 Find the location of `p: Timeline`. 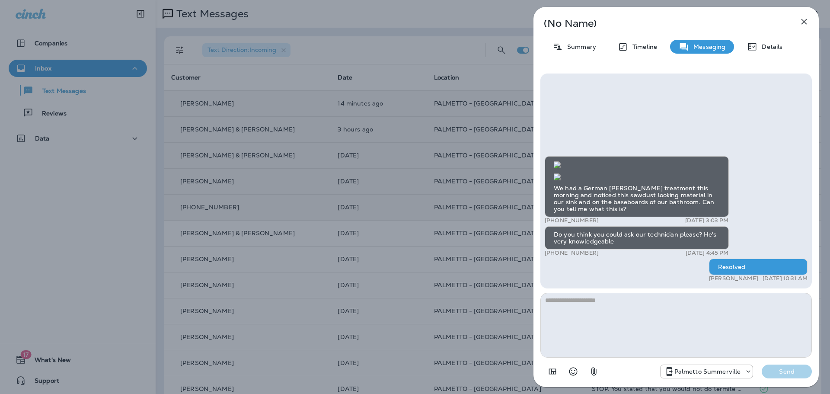

p: Timeline is located at coordinates (643, 47).